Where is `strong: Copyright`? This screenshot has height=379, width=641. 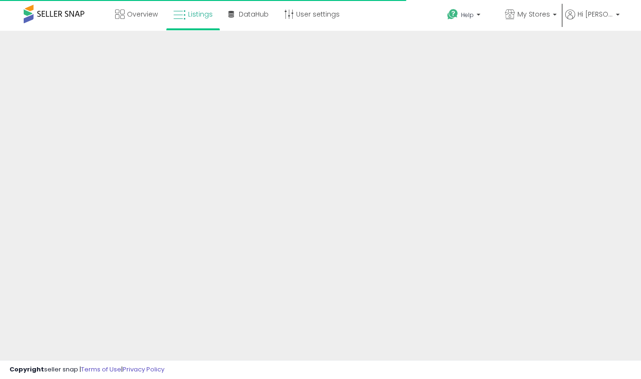
strong: Copyright is located at coordinates (27, 370).